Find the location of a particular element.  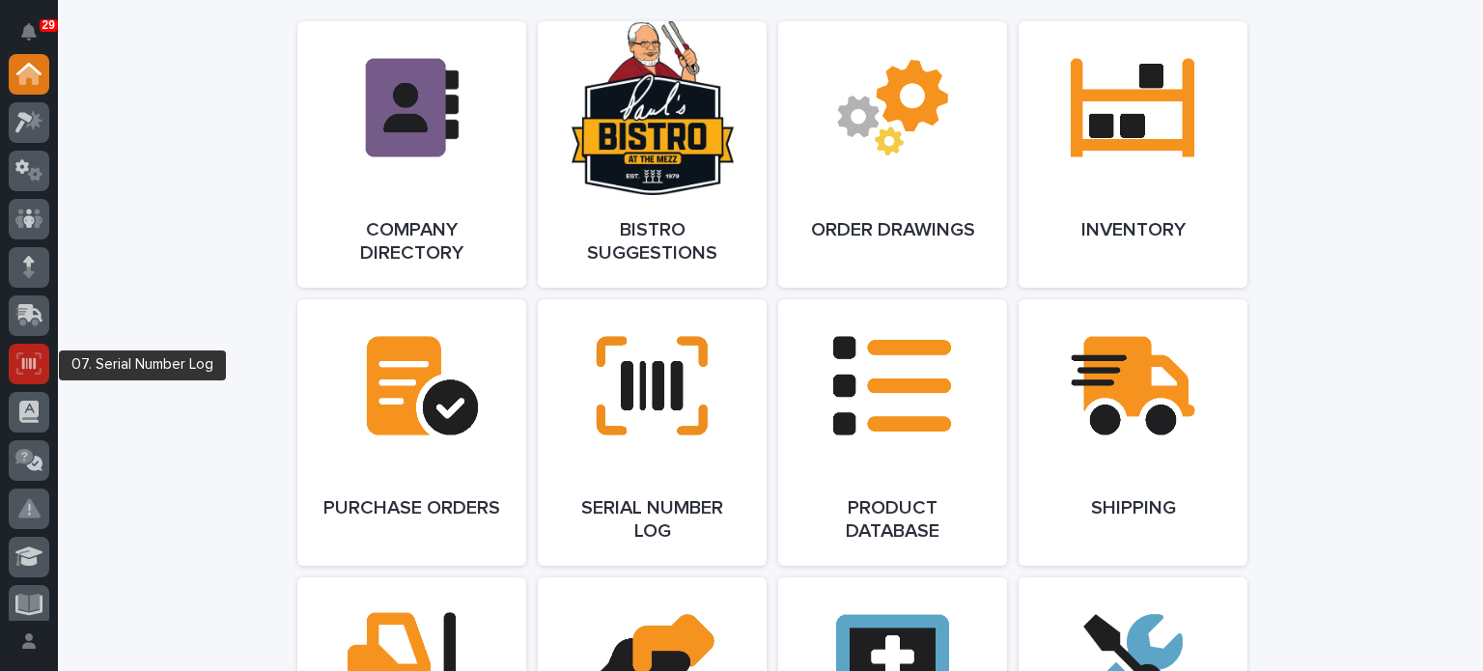

p: 29 is located at coordinates (48, 25).